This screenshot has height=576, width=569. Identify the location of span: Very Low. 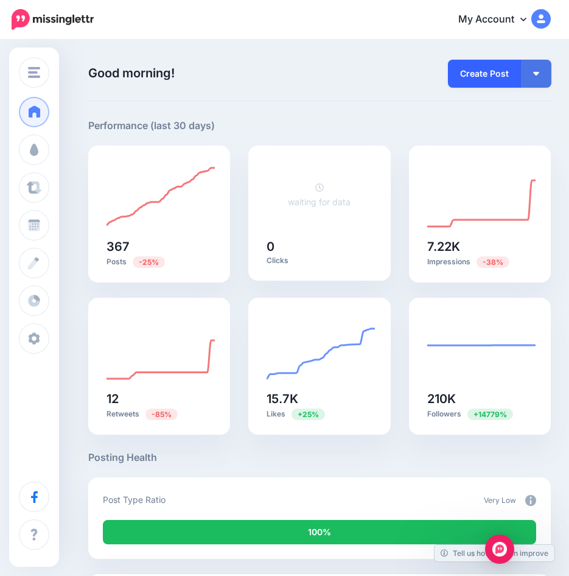
(499, 499).